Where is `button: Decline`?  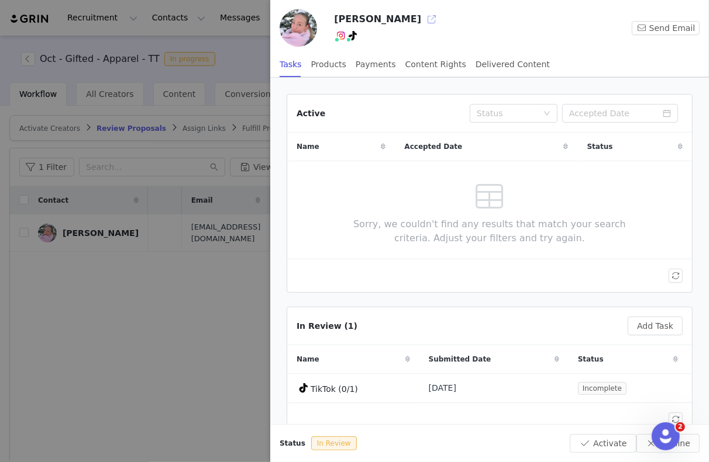
button: Decline is located at coordinates (668, 444).